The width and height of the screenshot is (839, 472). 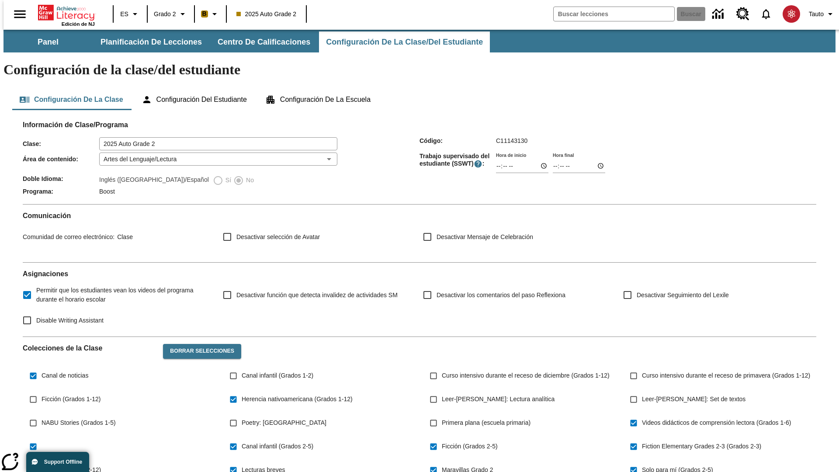 What do you see at coordinates (716, 423) in the screenshot?
I see `span: Videos didácticos de comprensión lectora (Grados 1-6)` at bounding box center [716, 423].